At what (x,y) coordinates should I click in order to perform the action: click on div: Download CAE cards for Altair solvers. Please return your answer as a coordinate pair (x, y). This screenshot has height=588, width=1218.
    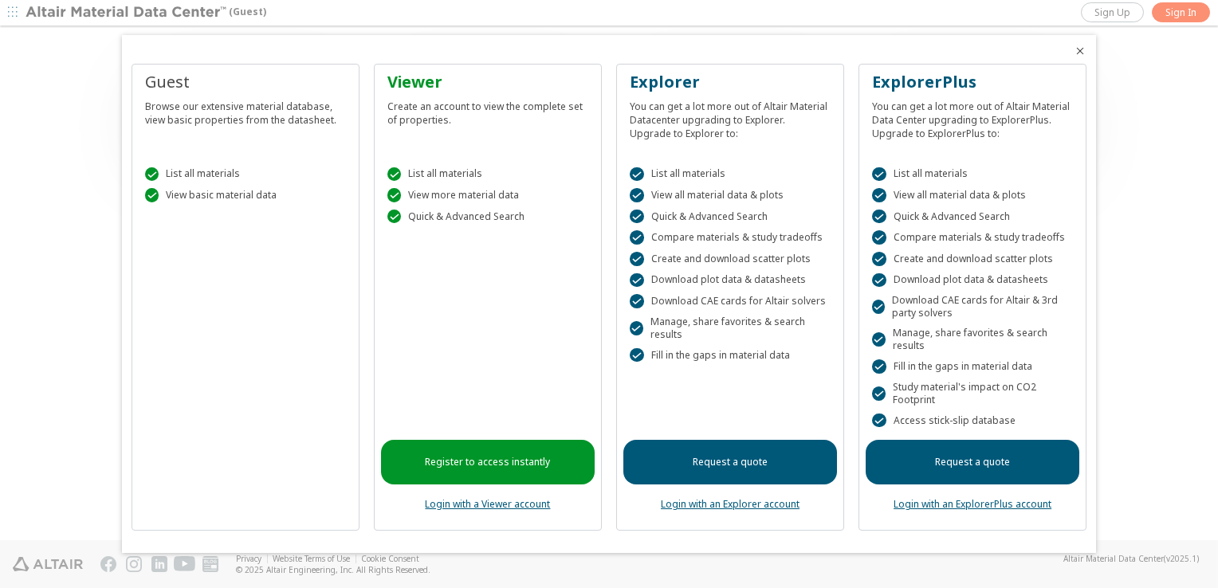
    Looking at the image, I should click on (730, 301).